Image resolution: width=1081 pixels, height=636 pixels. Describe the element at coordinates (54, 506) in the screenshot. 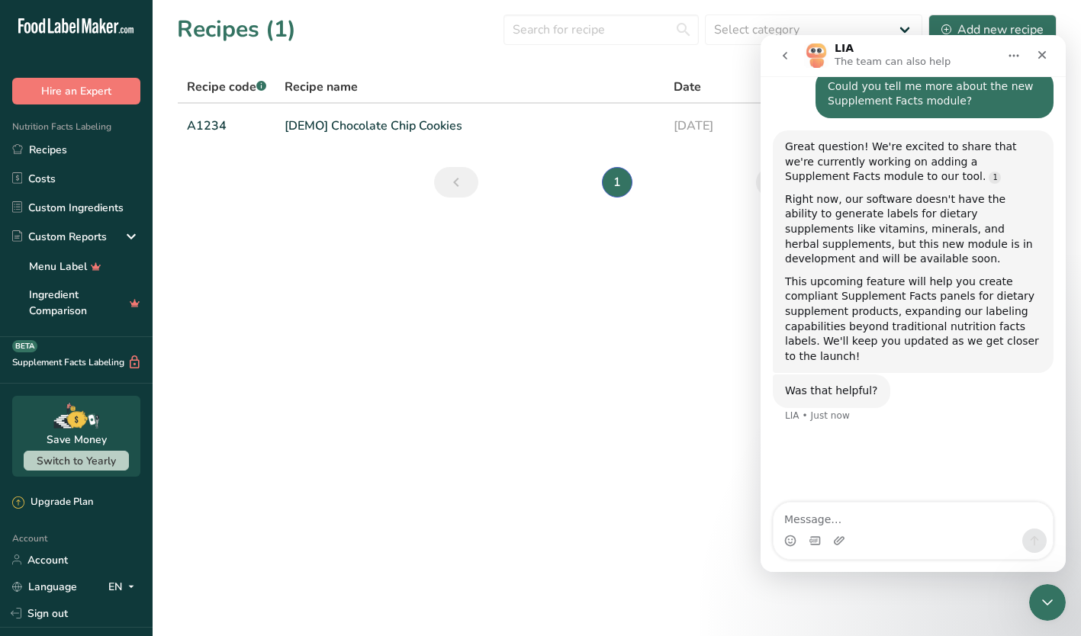

I see `button: Gif picker` at that location.